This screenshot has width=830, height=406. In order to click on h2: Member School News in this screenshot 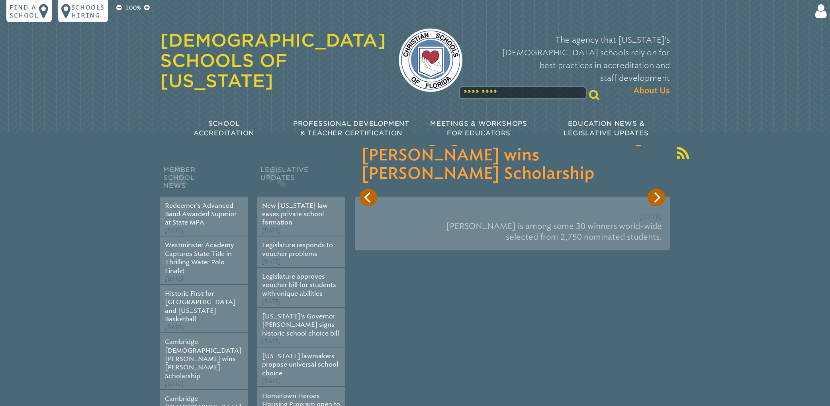, I will do `click(204, 180)`.